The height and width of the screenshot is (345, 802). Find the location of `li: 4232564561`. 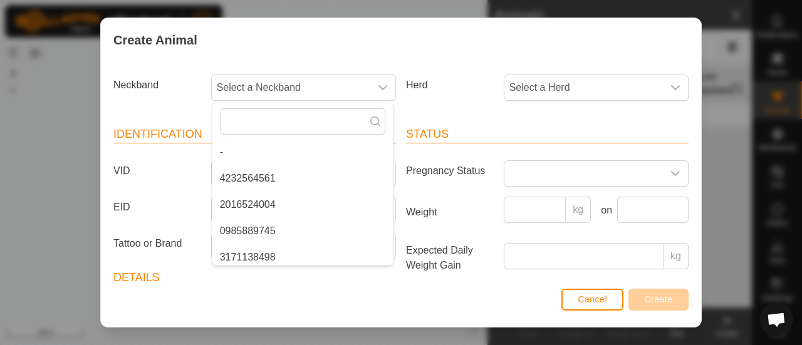

li: 4232564561 is located at coordinates (302, 178).